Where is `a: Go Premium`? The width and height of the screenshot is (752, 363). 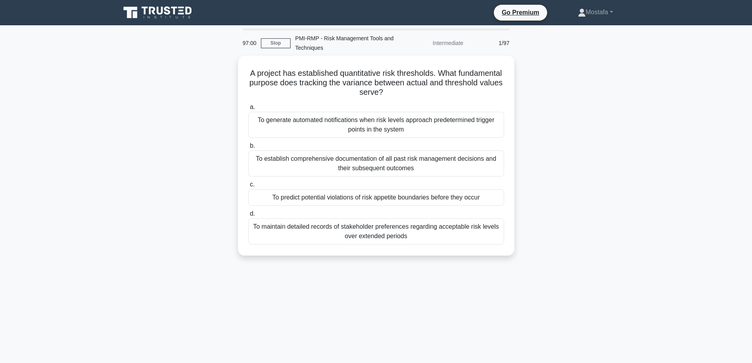 a: Go Premium is located at coordinates (520, 12).